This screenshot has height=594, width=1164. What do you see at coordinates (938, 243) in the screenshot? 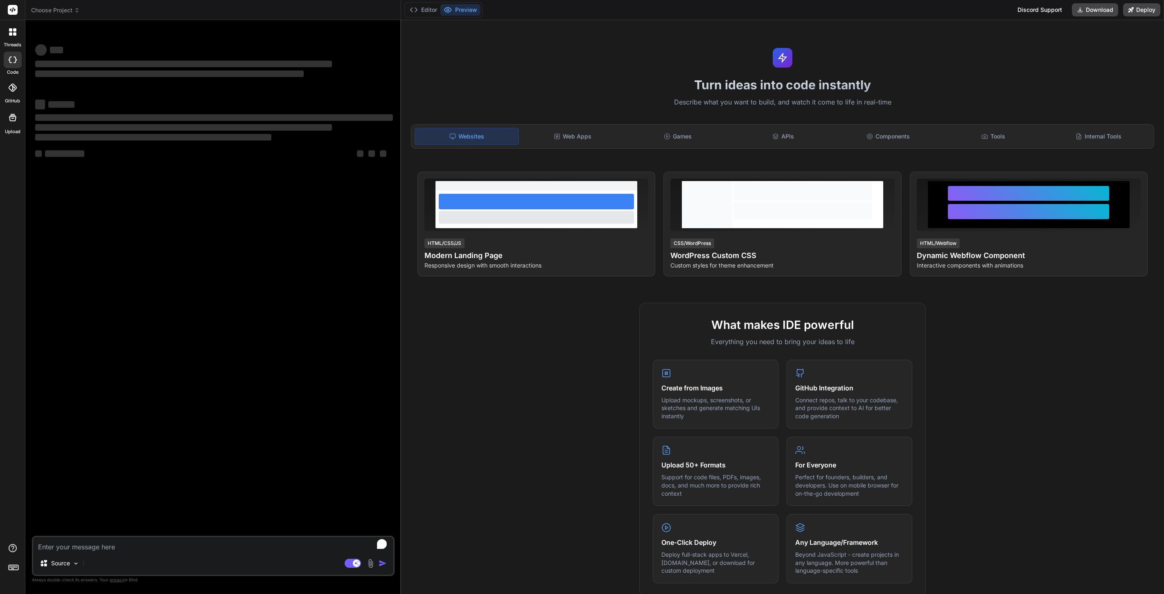
I see `div: HTML/Webflow` at bounding box center [938, 243].